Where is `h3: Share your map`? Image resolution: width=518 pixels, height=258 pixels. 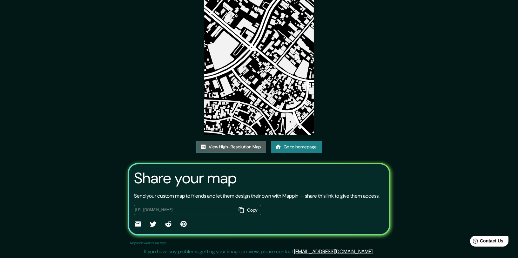 h3: Share your map is located at coordinates (185, 178).